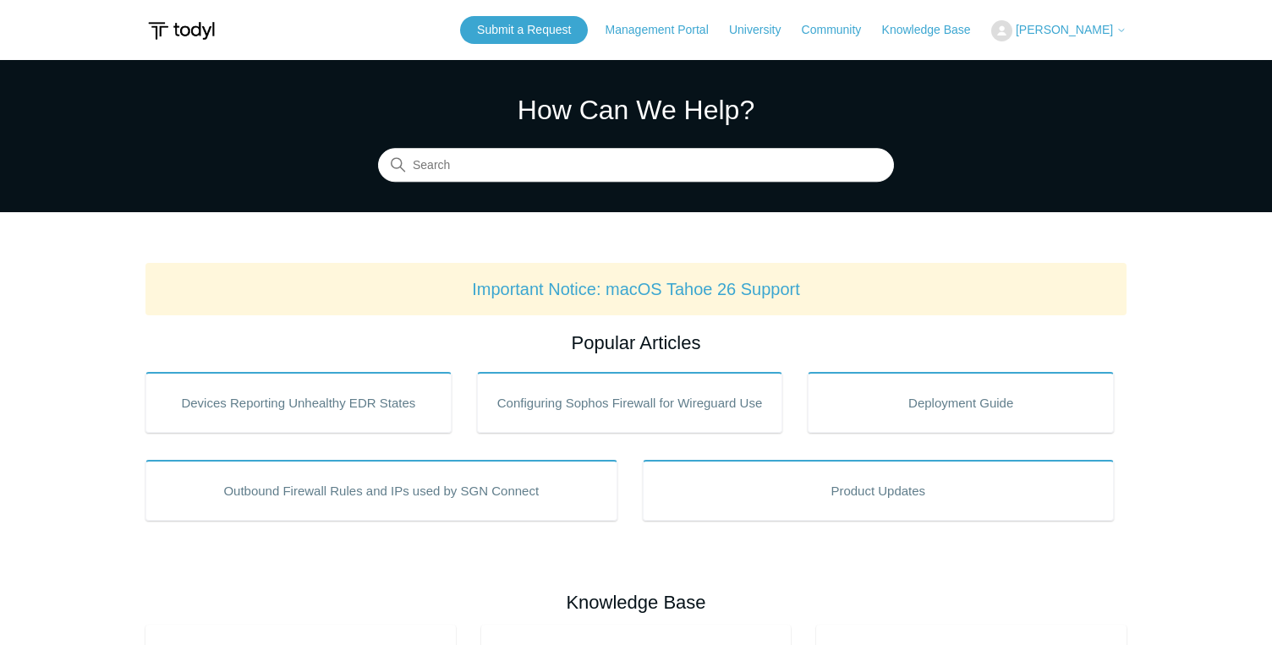  I want to click on a: Configuring Sophos Firewall for Wireguard Use, so click(630, 402).